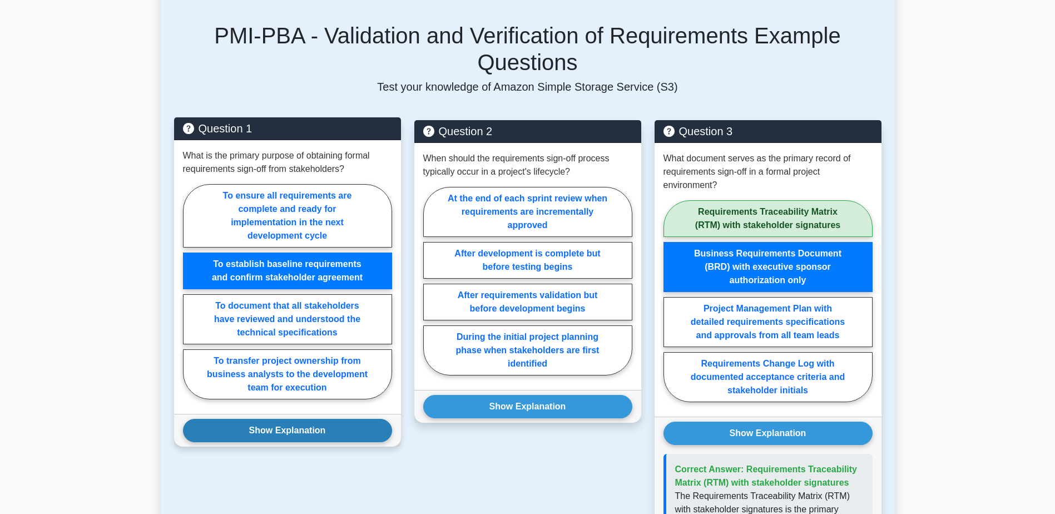 Image resolution: width=1055 pixels, height=514 pixels. I want to click on label: To establish baseline requirements and confirm stakeholder agreement, so click(288, 271).